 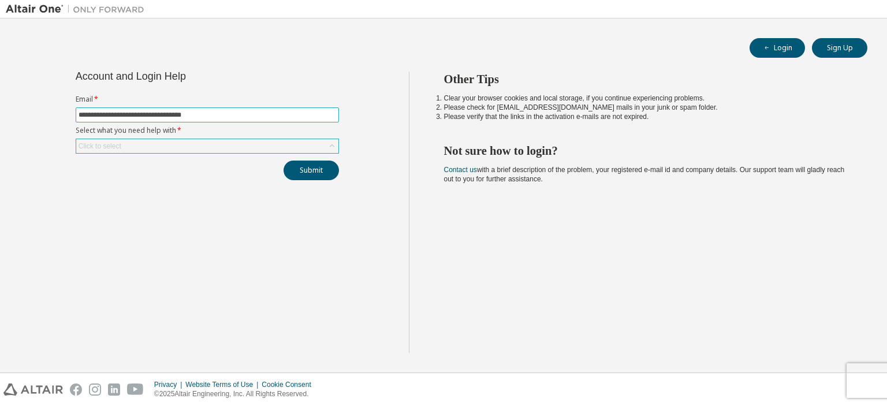 I want to click on h2: Not sure how to login?, so click(x=645, y=151).